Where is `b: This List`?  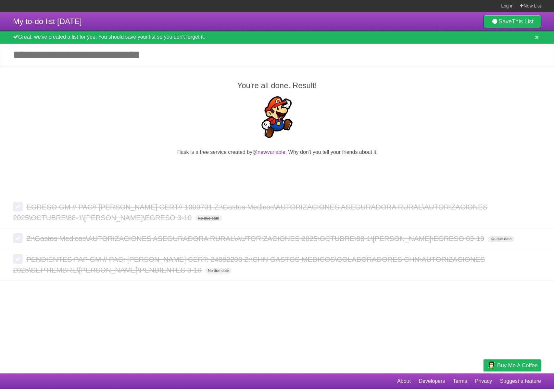 b: This List is located at coordinates (523, 21).